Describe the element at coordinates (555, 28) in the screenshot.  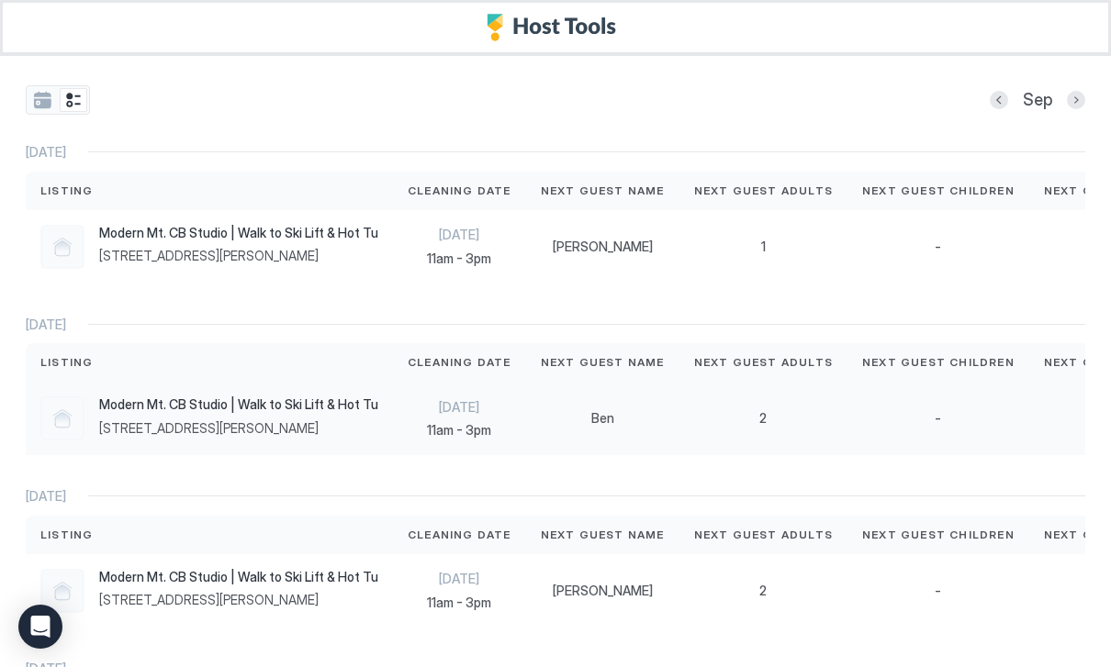
I see `a: Host Tools Logo` at that location.